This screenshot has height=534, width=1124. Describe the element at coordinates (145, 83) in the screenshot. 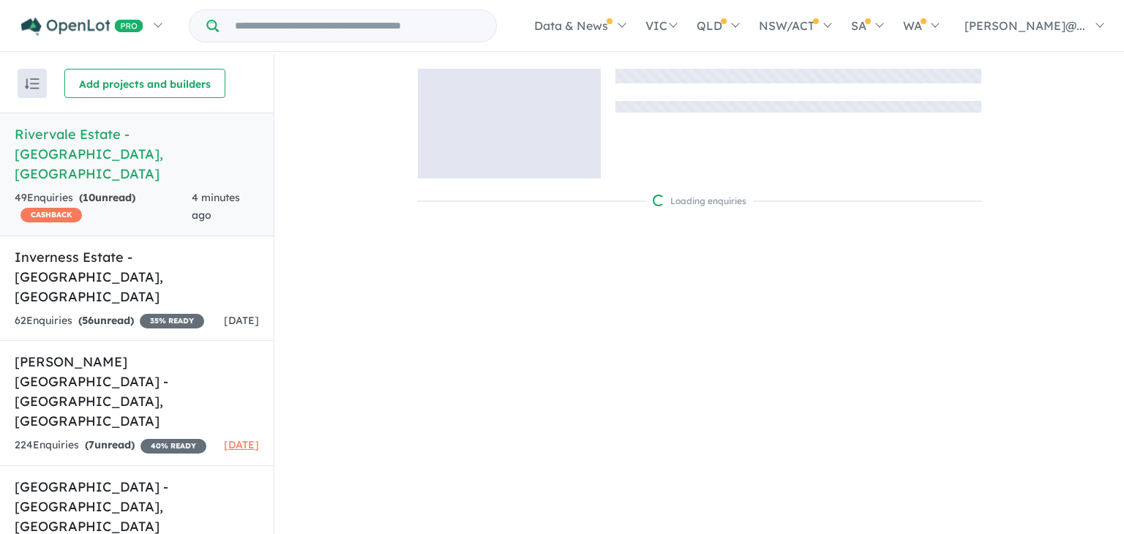

I see `button: Add projects and builders` at that location.